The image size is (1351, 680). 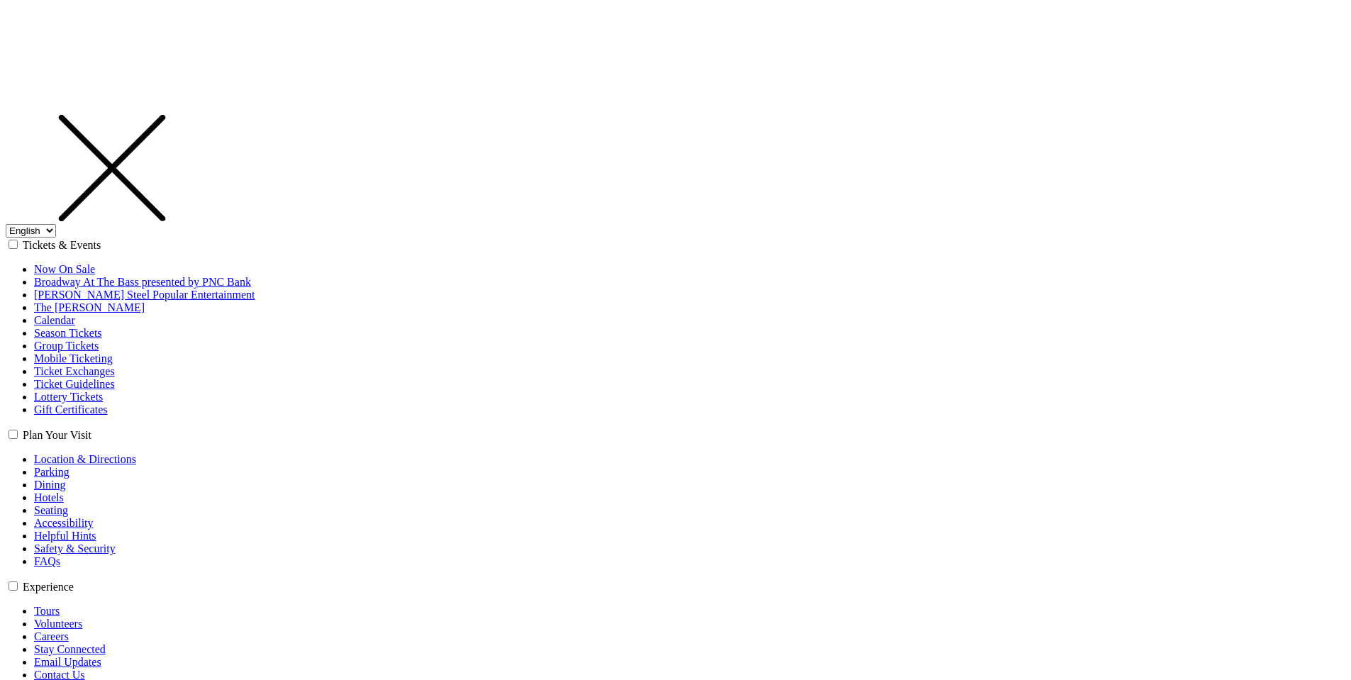 I want to click on a: Location & Directions, so click(x=85, y=459).